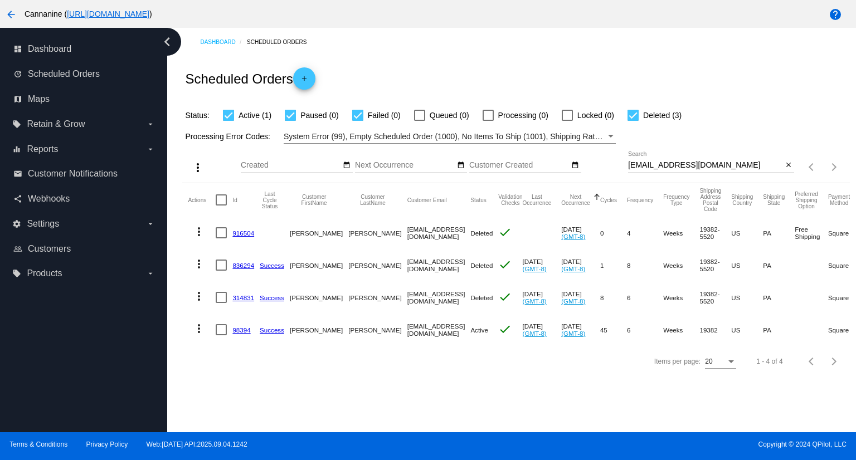  What do you see at coordinates (742, 200) in the screenshot?
I see `button: Change sorting for ShippingCountry` at bounding box center [742, 200].